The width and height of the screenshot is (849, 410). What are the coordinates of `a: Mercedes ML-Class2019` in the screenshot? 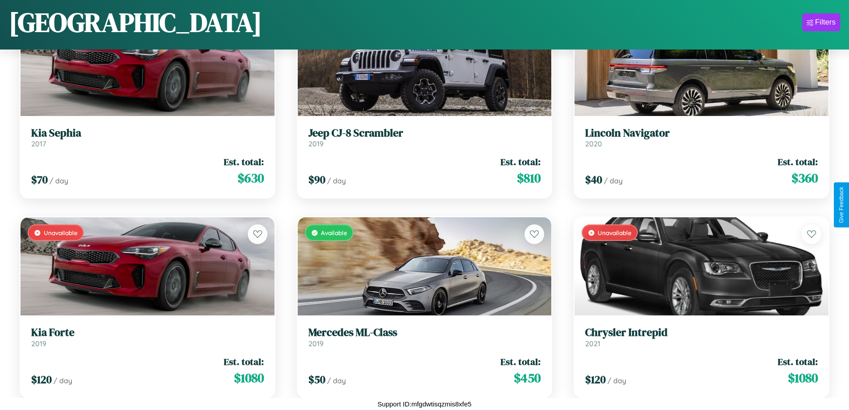 It's located at (425, 337).